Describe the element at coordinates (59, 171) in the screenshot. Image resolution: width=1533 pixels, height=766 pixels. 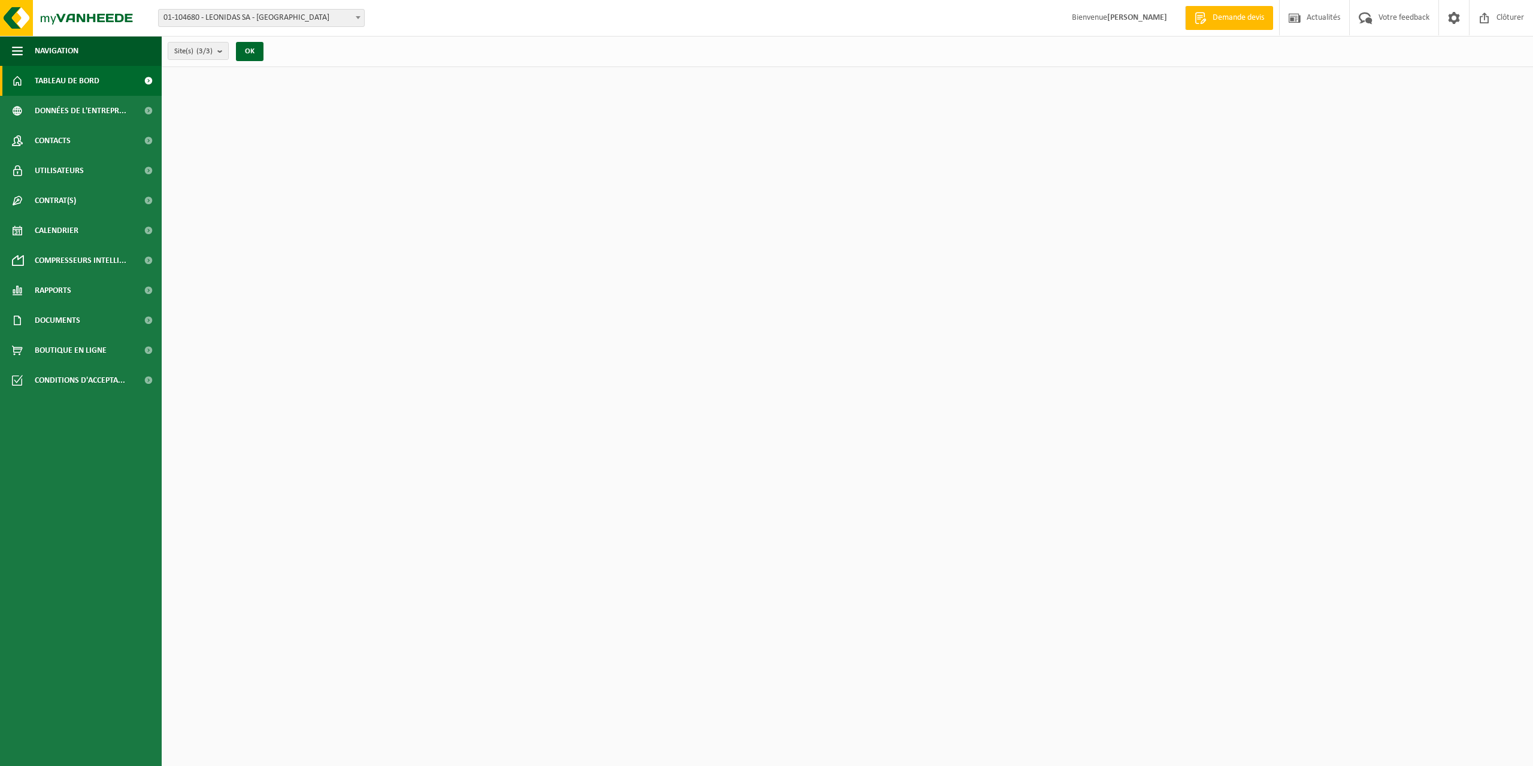
I see `span: Utilisateurs` at that location.